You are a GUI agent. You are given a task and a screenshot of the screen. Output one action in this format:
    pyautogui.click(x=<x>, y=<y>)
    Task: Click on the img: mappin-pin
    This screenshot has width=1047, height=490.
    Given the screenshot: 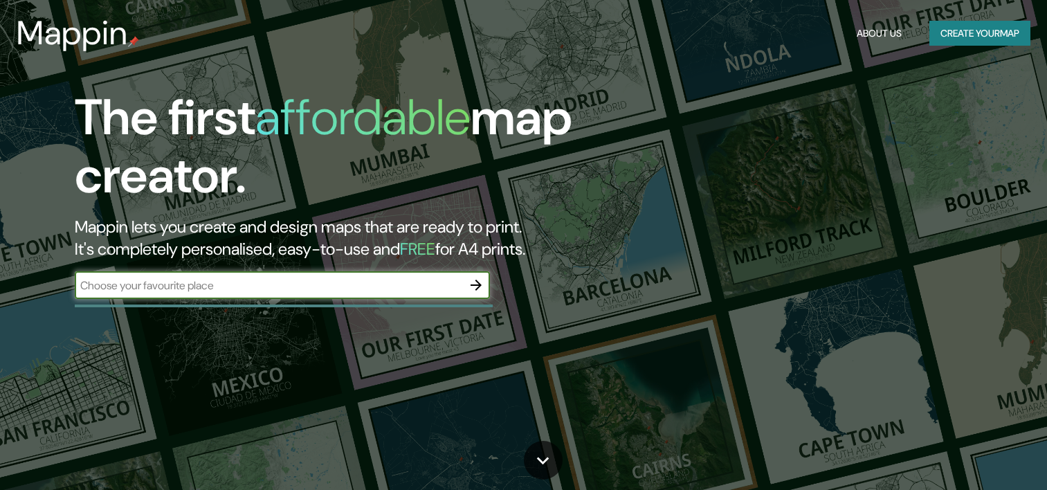 What is the action you would take?
    pyautogui.click(x=134, y=42)
    